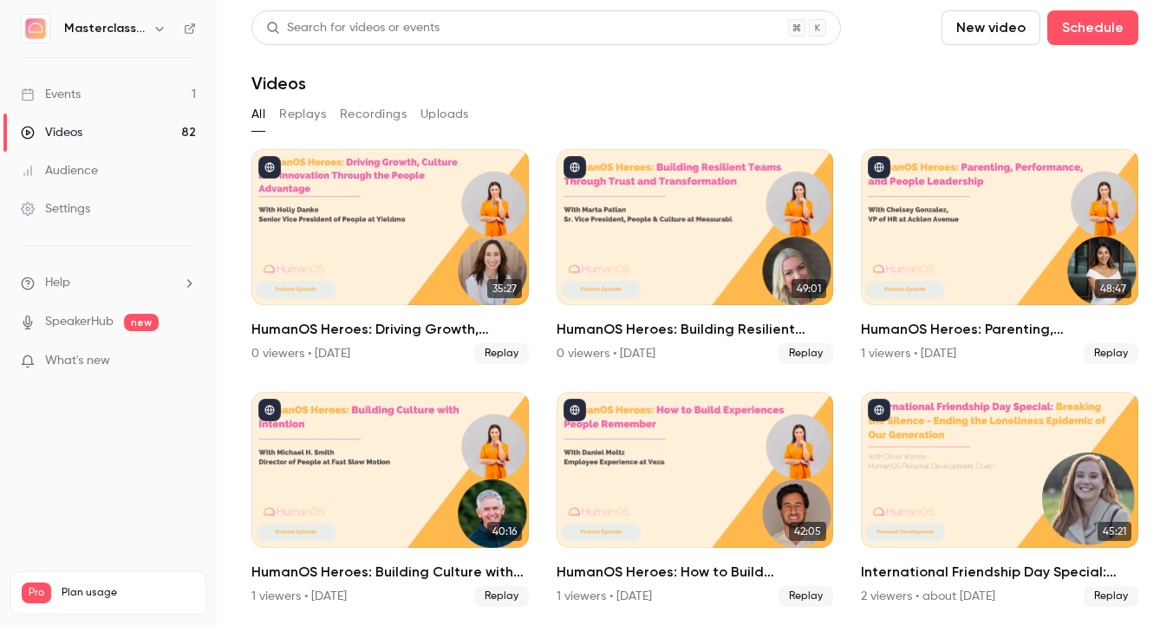 This screenshot has height=625, width=1173. Describe the element at coordinates (353, 28) in the screenshot. I see `div: Search for videos or events` at that location.